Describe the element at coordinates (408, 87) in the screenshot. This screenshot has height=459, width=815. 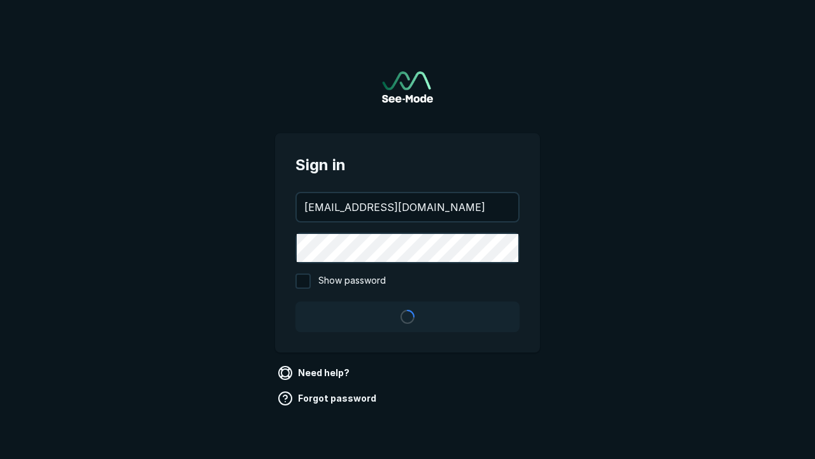
I see `img: See-Mode Logo` at that location.